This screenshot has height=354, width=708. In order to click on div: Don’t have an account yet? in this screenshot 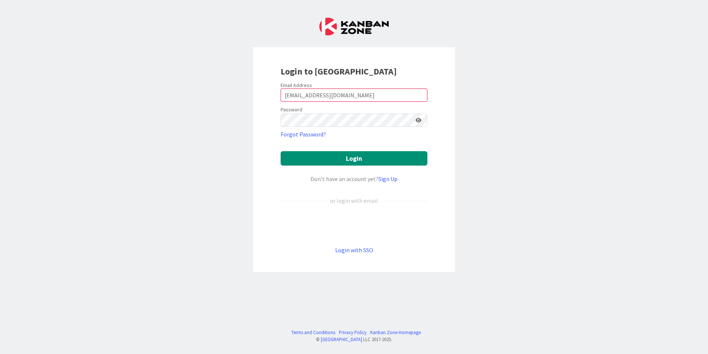, I will do `click(354, 179)`.